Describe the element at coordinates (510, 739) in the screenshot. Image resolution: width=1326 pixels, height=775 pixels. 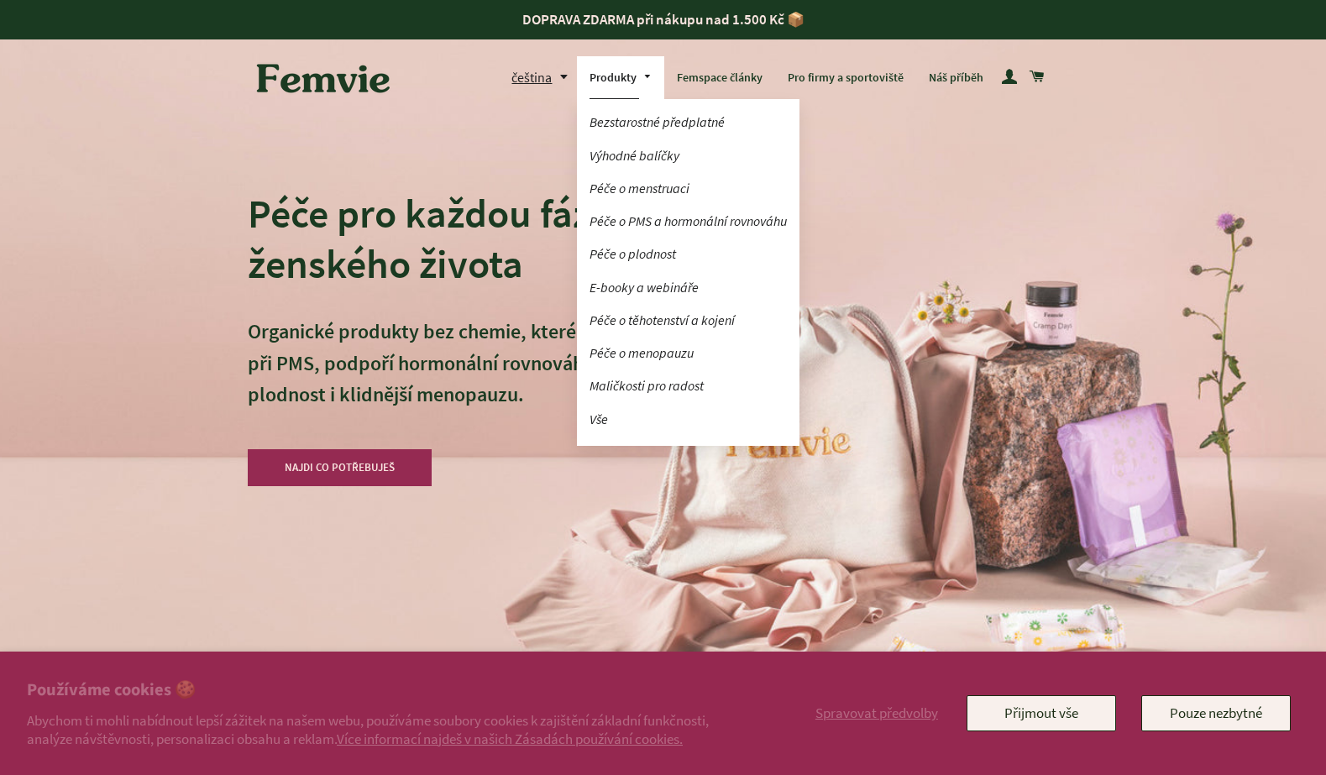
I see `a: Více informací najdeš v našich Zásadách používání cookies.` at that location.